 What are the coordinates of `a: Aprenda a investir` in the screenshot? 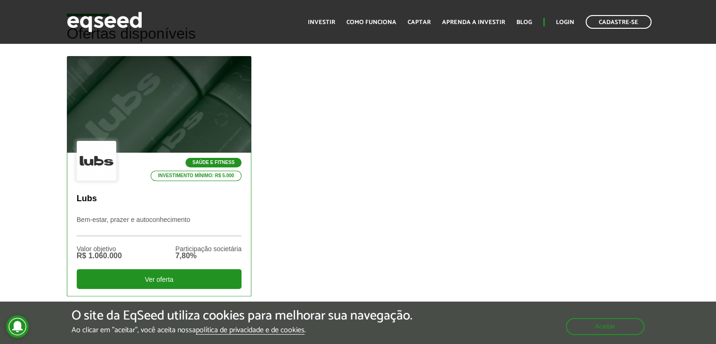 It's located at (474, 22).